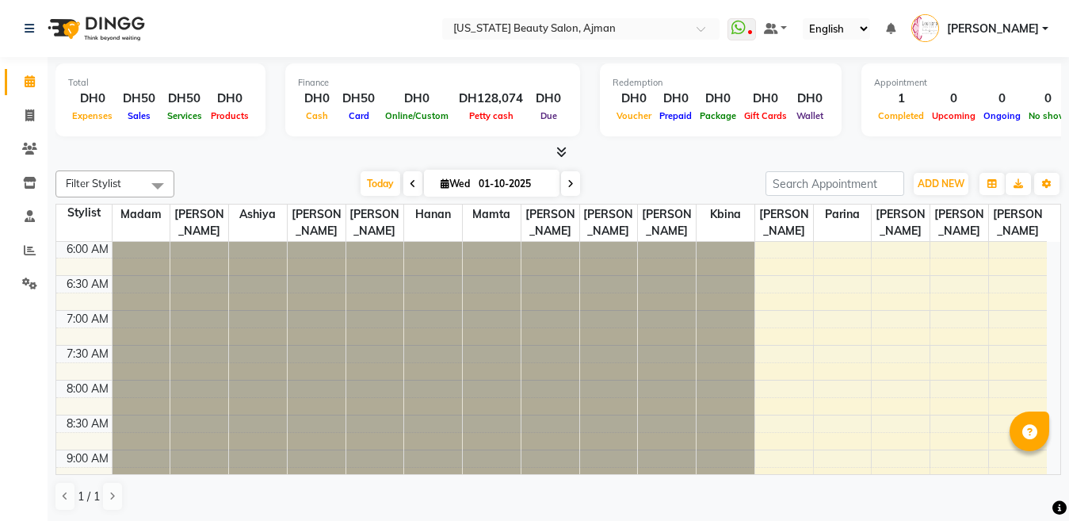  Describe the element at coordinates (92, 116) in the screenshot. I see `span: Expenses` at that location.